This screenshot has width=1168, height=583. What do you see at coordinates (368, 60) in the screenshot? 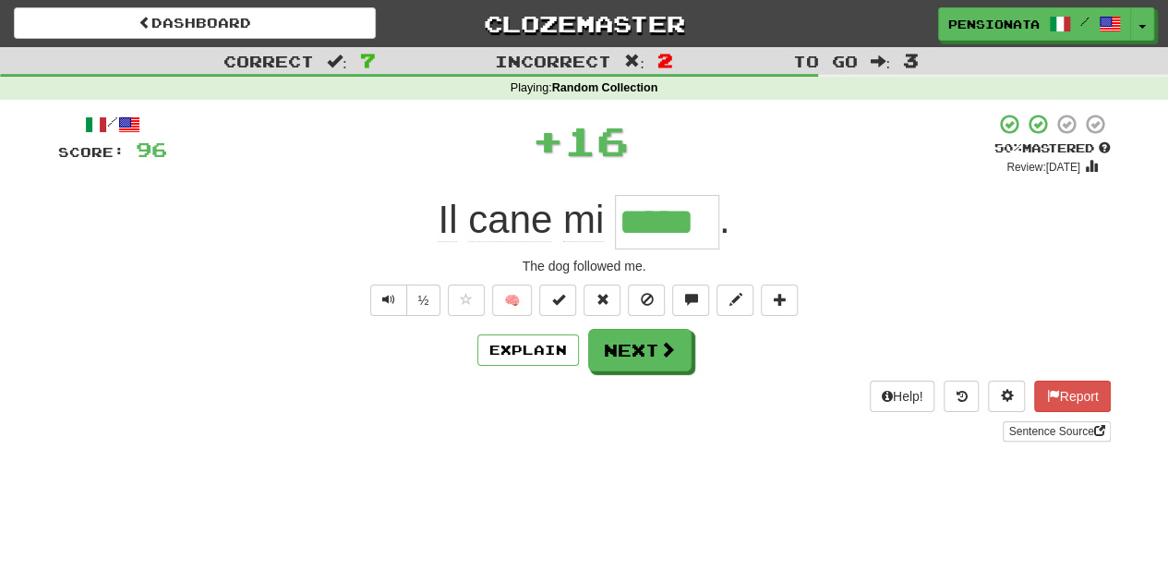
I see `span: 7` at bounding box center [368, 60].